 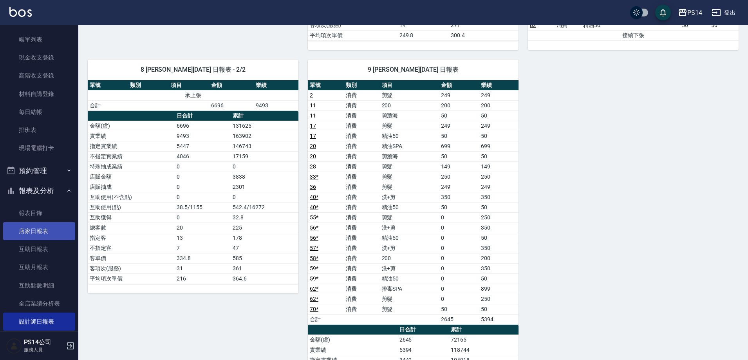 I want to click on a: 互助月報表, so click(x=39, y=267).